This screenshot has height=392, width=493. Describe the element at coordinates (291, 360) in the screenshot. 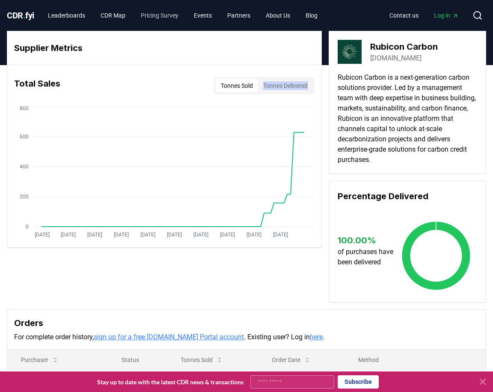

I see `button: Order Date` at that location.